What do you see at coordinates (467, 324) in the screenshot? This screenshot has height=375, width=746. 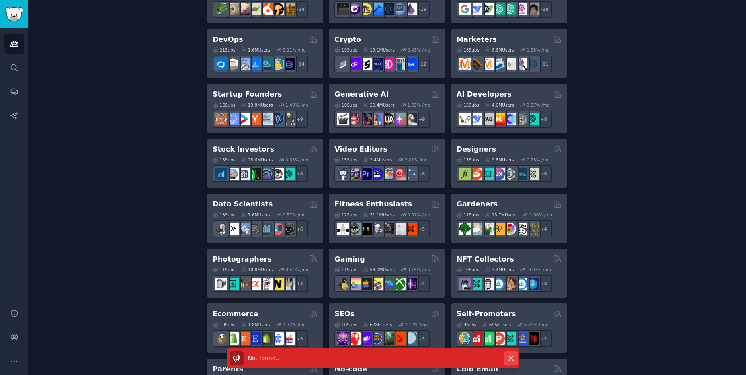 I see `div: 9 Sub s` at bounding box center [467, 324].